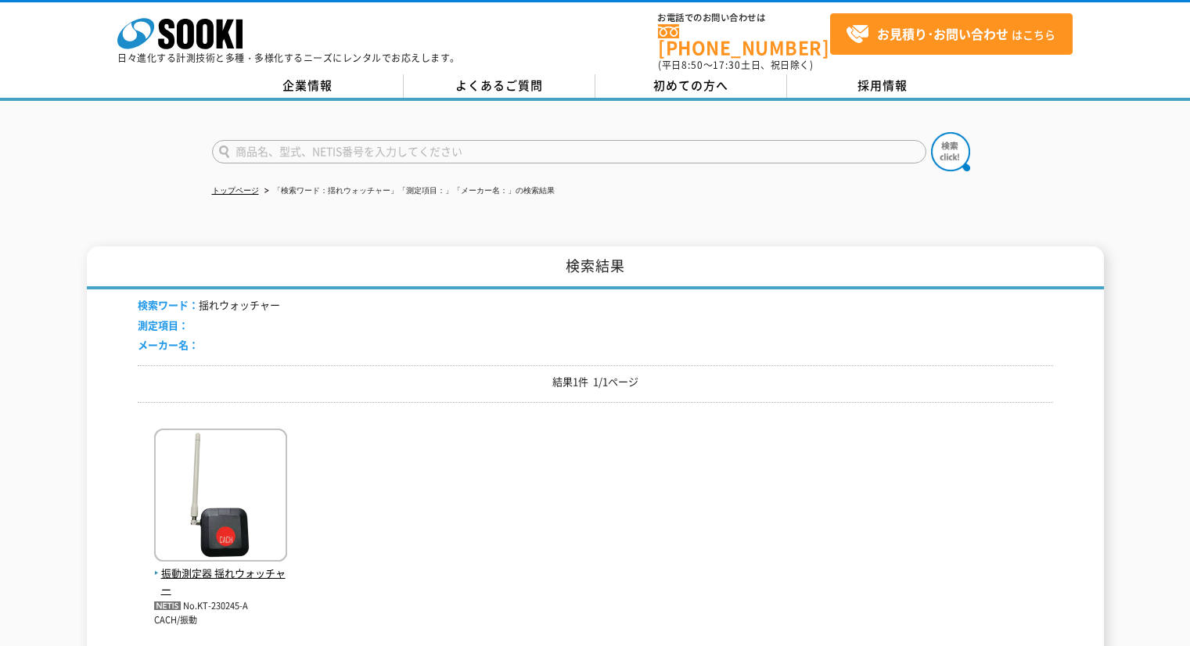 Image resolution: width=1190 pixels, height=646 pixels. What do you see at coordinates (744, 18) in the screenshot?
I see `span: お電話でのお問い合わせは` at bounding box center [744, 18].